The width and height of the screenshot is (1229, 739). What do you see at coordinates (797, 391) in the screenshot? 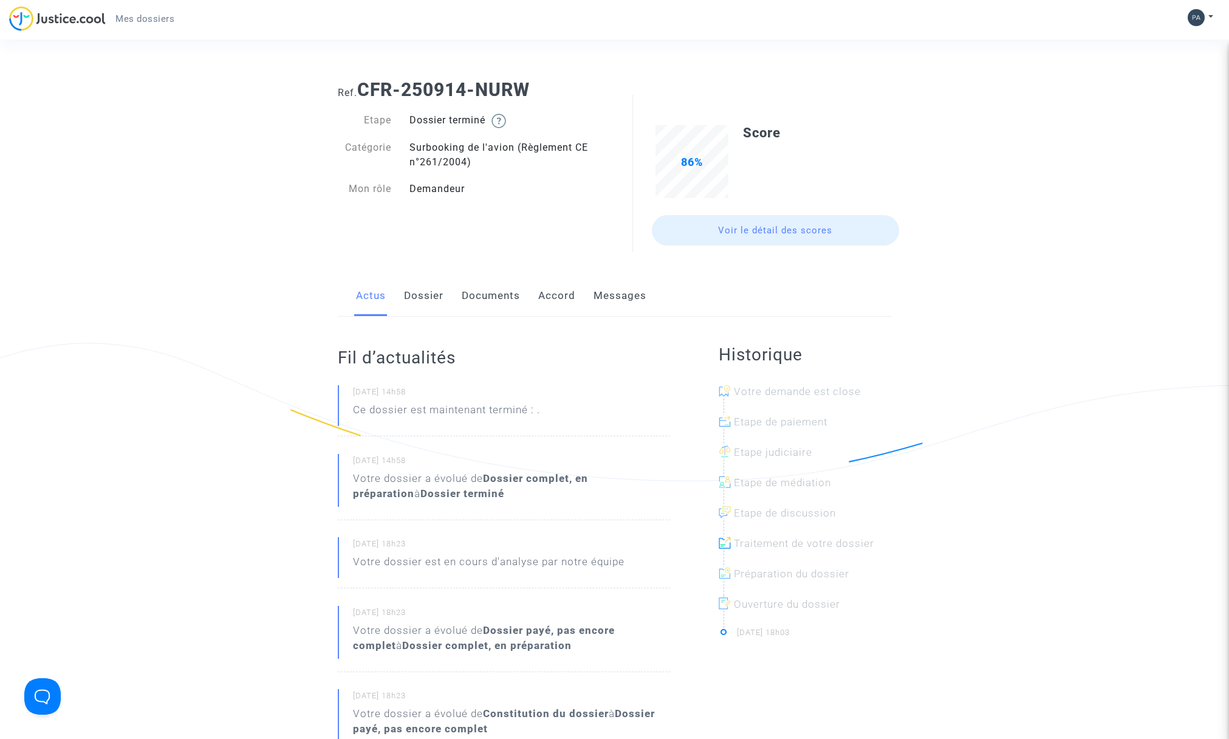
I see `span: Votre demande est close` at bounding box center [797, 391].